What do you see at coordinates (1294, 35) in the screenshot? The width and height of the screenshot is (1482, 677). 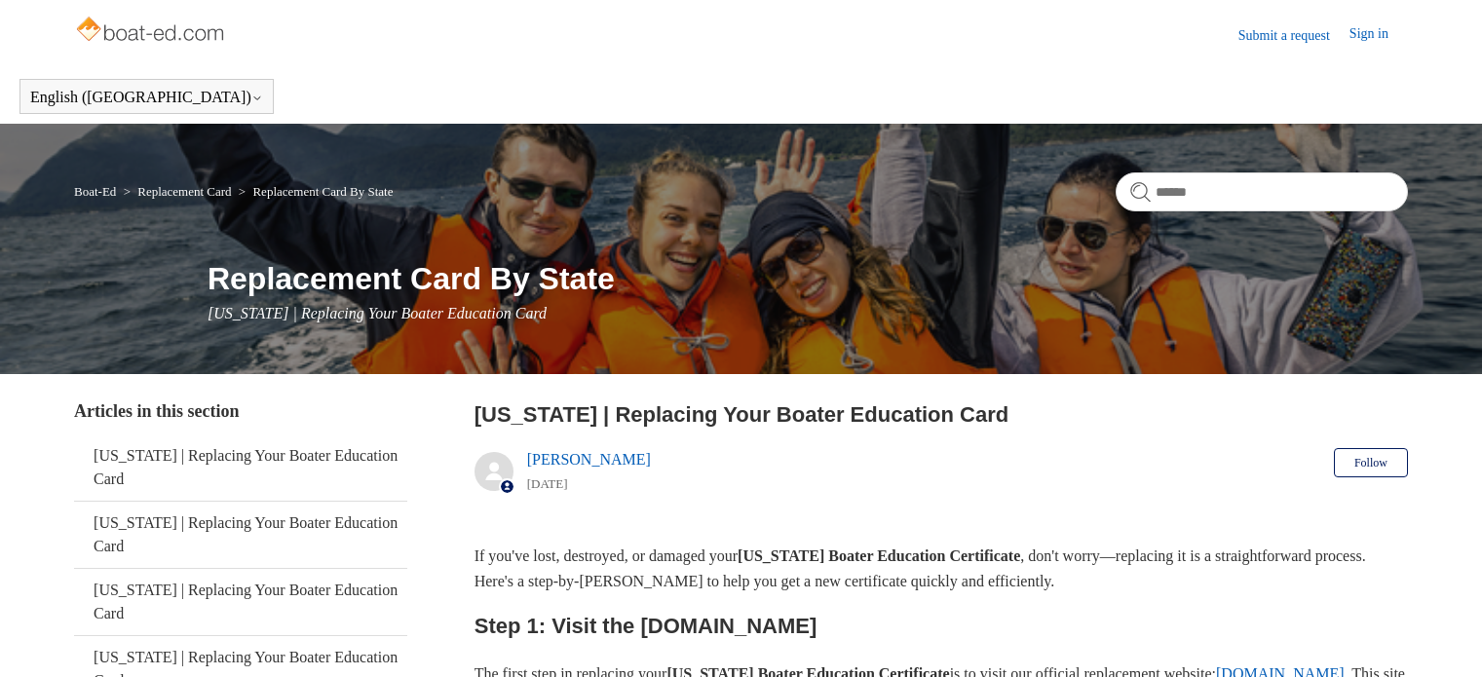 I see `a: Submit a request` at bounding box center [1294, 35].